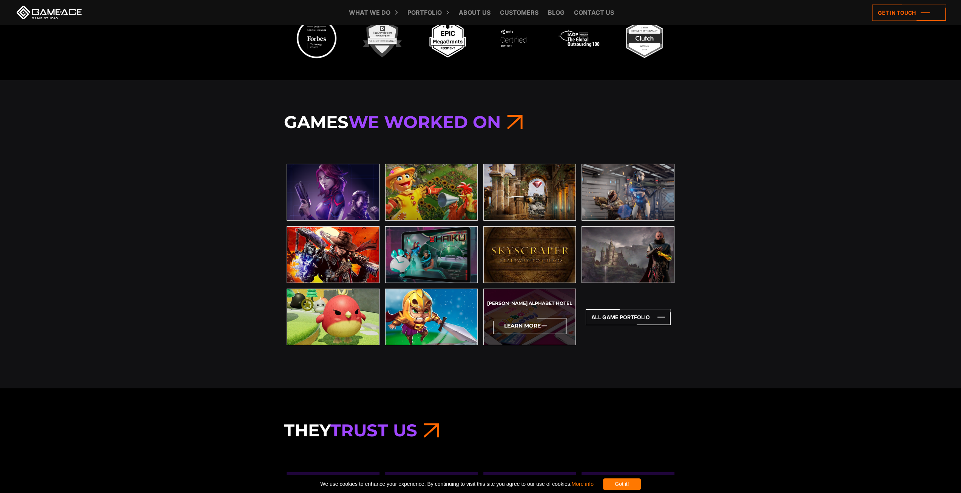  I want to click on img: 2, so click(382, 38).